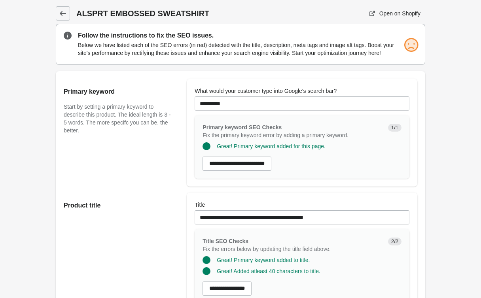 The image size is (481, 298). What do you see at coordinates (226, 241) in the screenshot?
I see `span: Title SEO Checks` at bounding box center [226, 241].